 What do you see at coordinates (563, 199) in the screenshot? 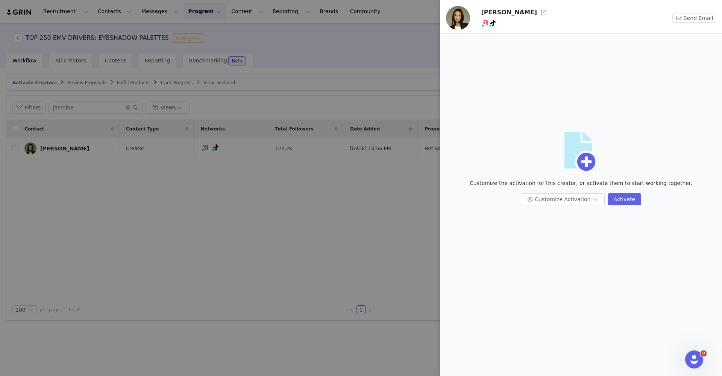
I see `button: Customize Activation` at bounding box center [563, 199].